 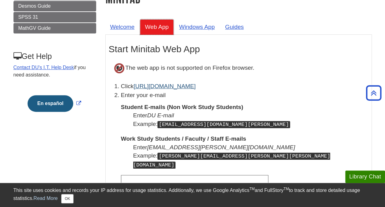 I want to click on button: En español, so click(x=50, y=103).